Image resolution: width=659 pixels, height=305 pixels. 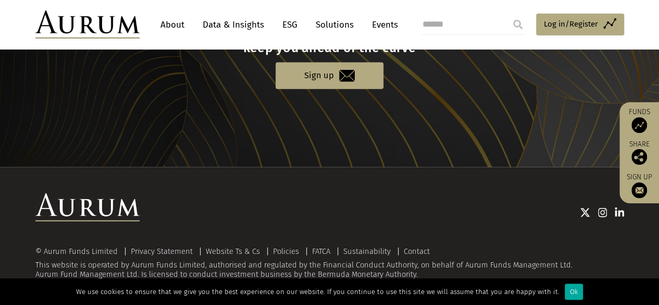 What do you see at coordinates (87, 207) in the screenshot?
I see `img: Aurum Logo` at bounding box center [87, 207].